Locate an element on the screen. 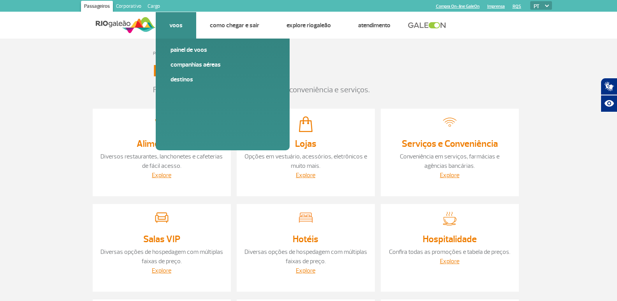 The height and width of the screenshot is (301, 617). a: Conveniência em serviços, farmácias e agências bancárias. is located at coordinates (450, 161).